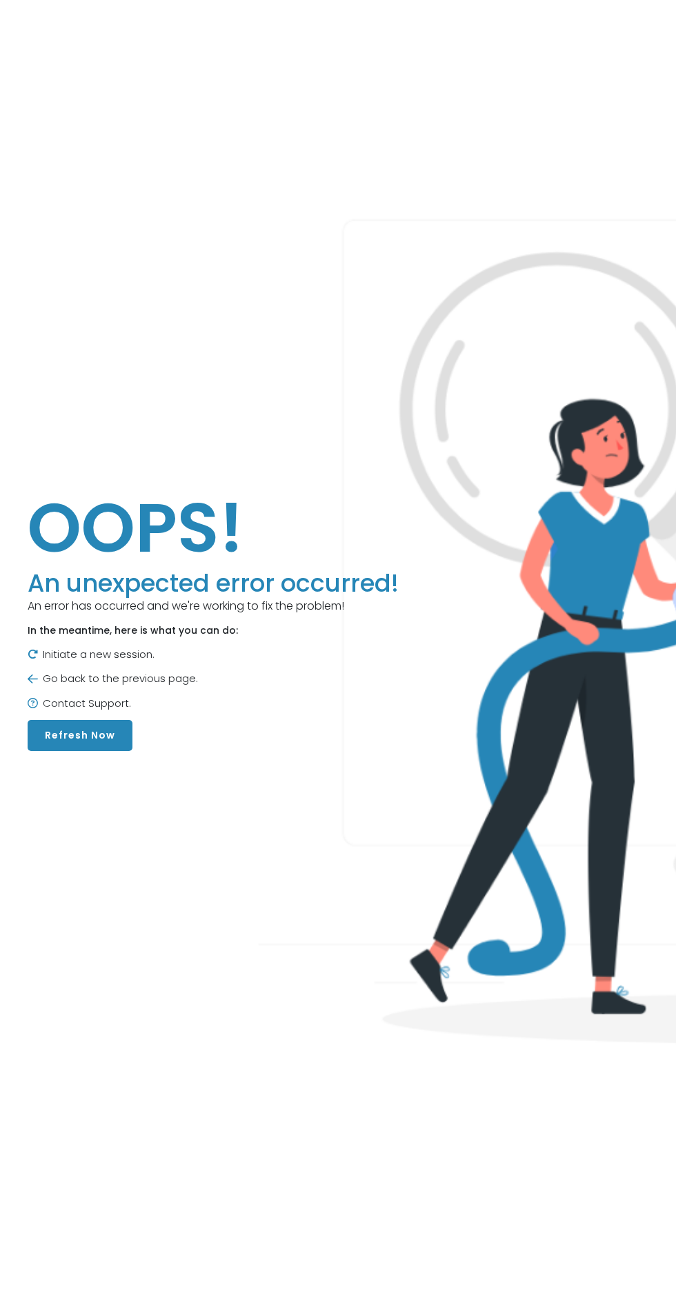  What do you see at coordinates (213, 527) in the screenshot?
I see `h1: OOPS!` at bounding box center [213, 527].